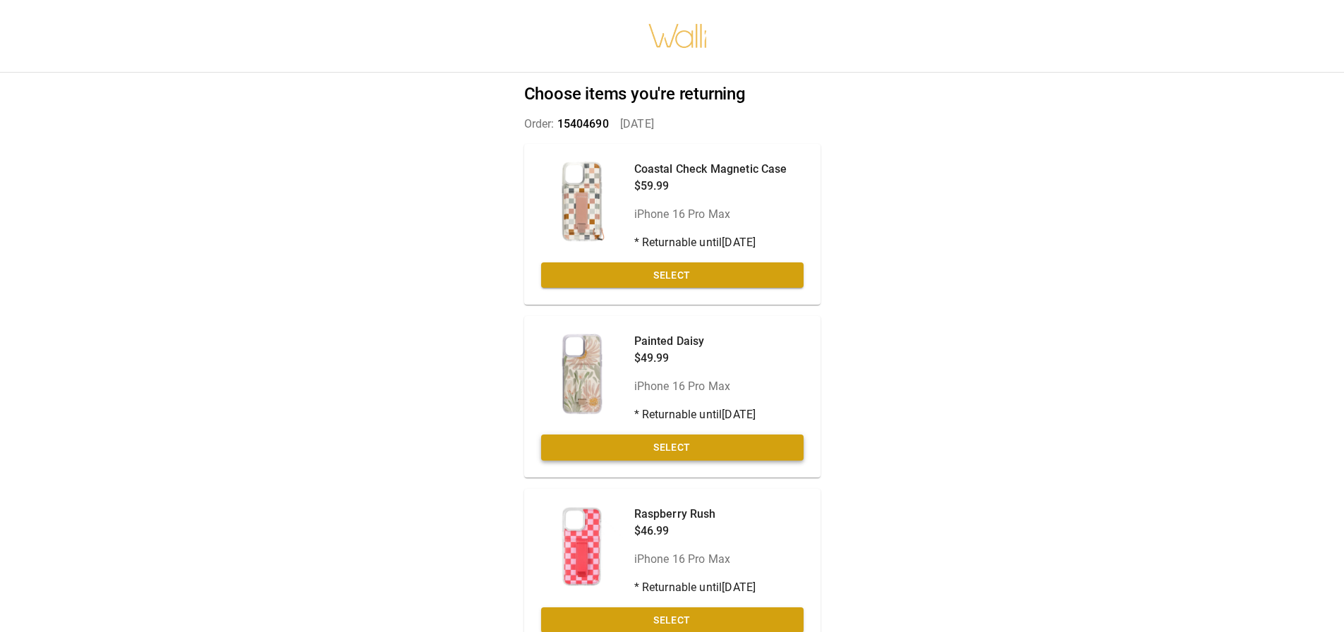 The width and height of the screenshot is (1344, 632). What do you see at coordinates (678, 36) in the screenshot?
I see `img: walli-inc.myshopify.com` at bounding box center [678, 36].